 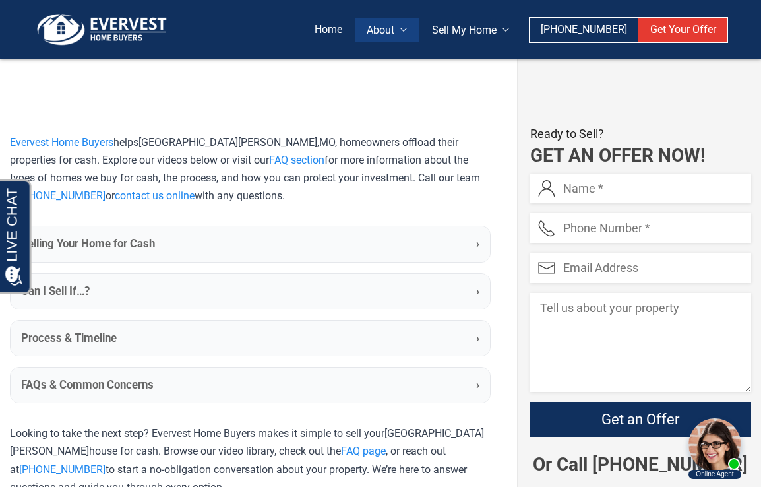 I want to click on b: Selling Your Home for Cash, so click(x=88, y=243).